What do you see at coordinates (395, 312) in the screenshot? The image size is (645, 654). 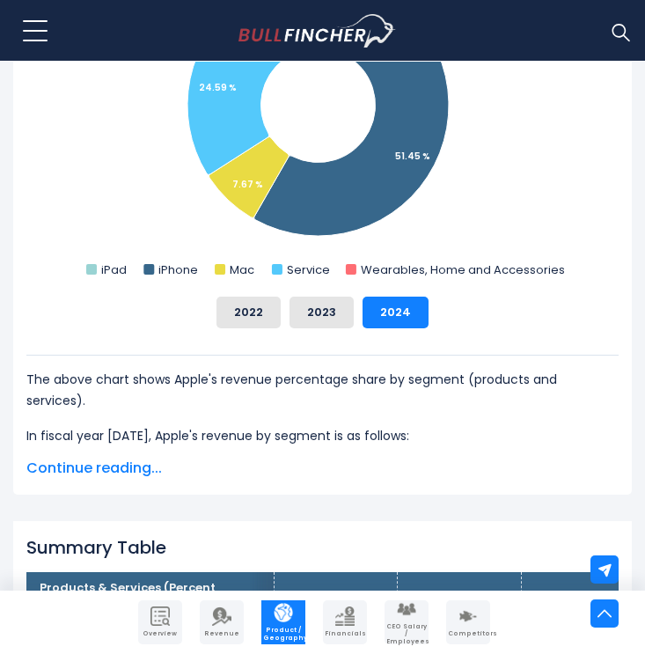 I see `button: 2024` at bounding box center [395, 312].